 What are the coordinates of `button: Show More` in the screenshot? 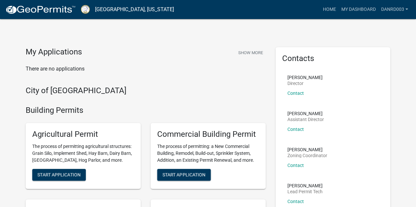 It's located at (250, 53).